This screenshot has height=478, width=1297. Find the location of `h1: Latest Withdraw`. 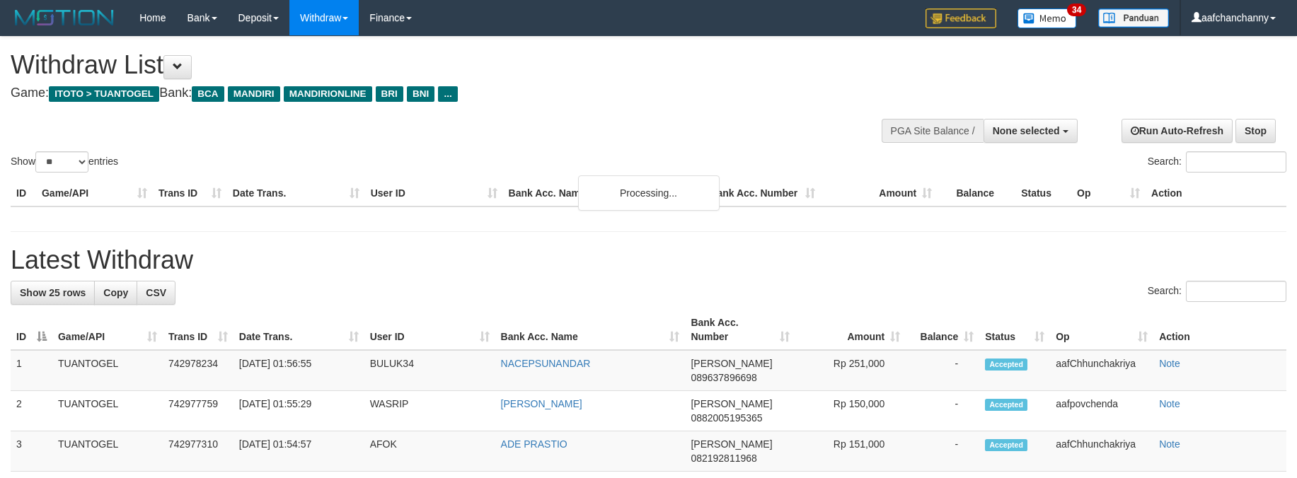

h1: Latest Withdraw is located at coordinates (648, 260).